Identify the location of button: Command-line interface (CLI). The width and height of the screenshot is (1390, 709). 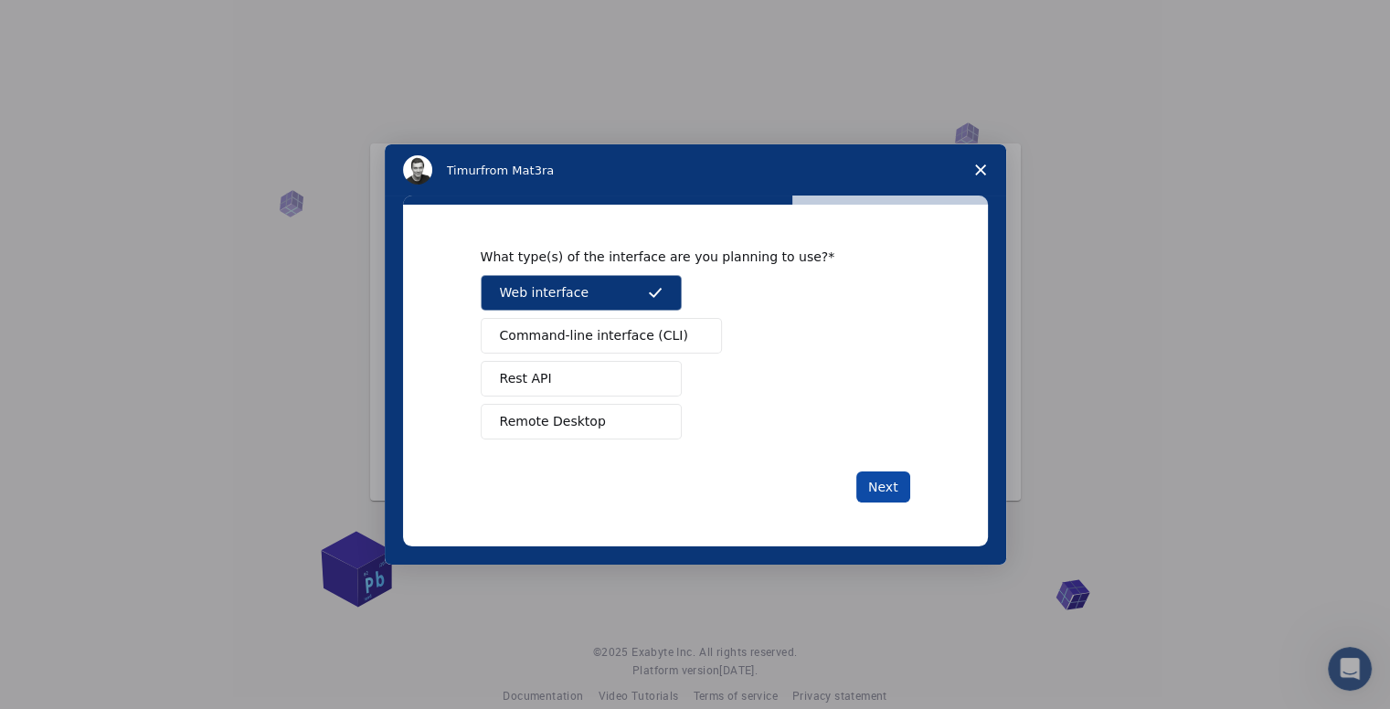
(601, 335).